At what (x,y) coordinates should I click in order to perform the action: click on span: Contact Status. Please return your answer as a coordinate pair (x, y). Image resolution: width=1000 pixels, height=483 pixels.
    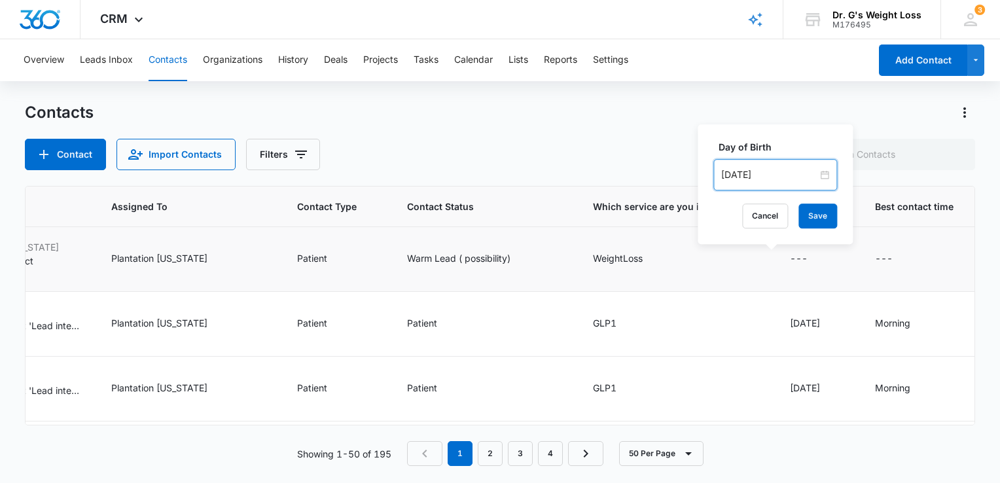
    Looking at the image, I should click on (474, 206).